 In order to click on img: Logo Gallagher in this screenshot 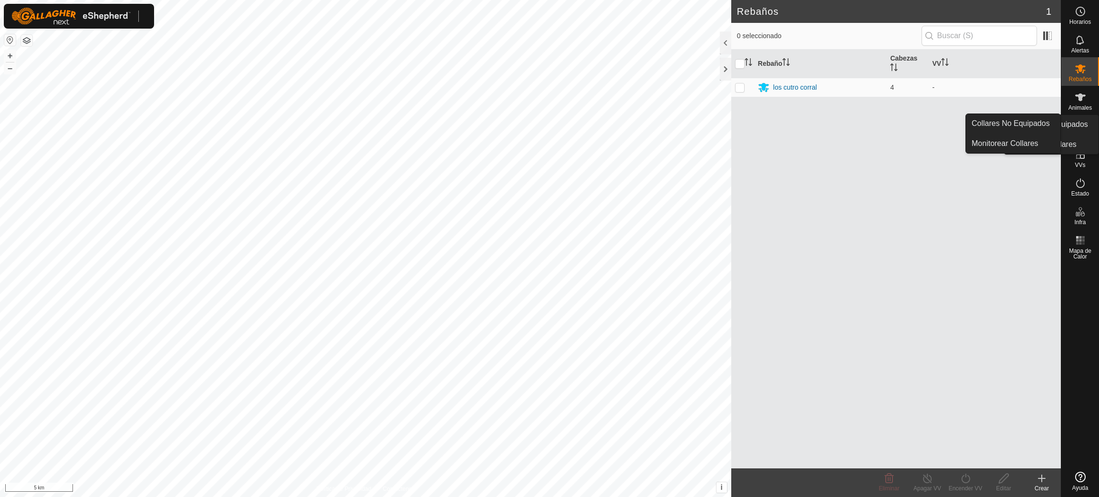, I will do `click(71, 16)`.